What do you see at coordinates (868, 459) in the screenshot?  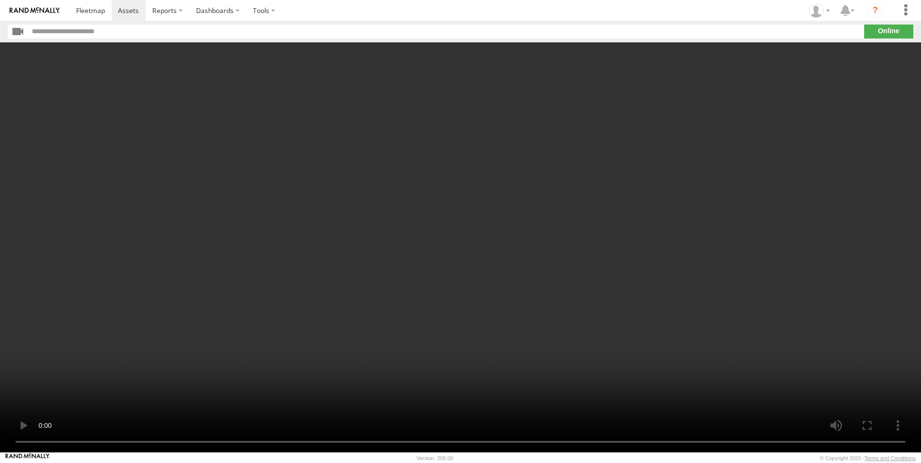 I see `div: © Copyright 2025 -` at bounding box center [868, 459].